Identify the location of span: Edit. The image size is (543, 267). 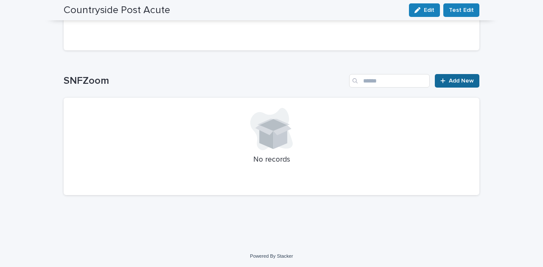
(428, 10).